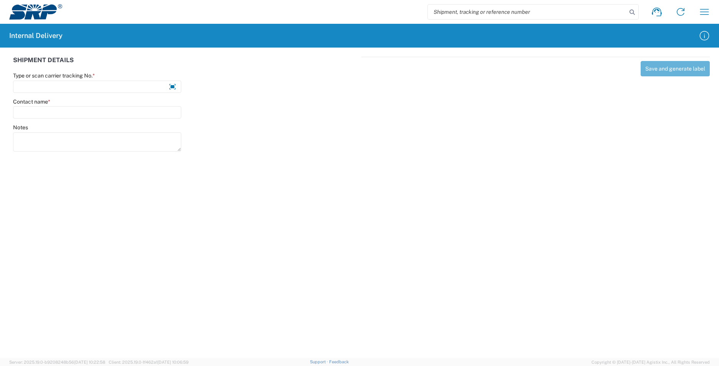  I want to click on input: Shipment, tracking or reference number, so click(527, 12).